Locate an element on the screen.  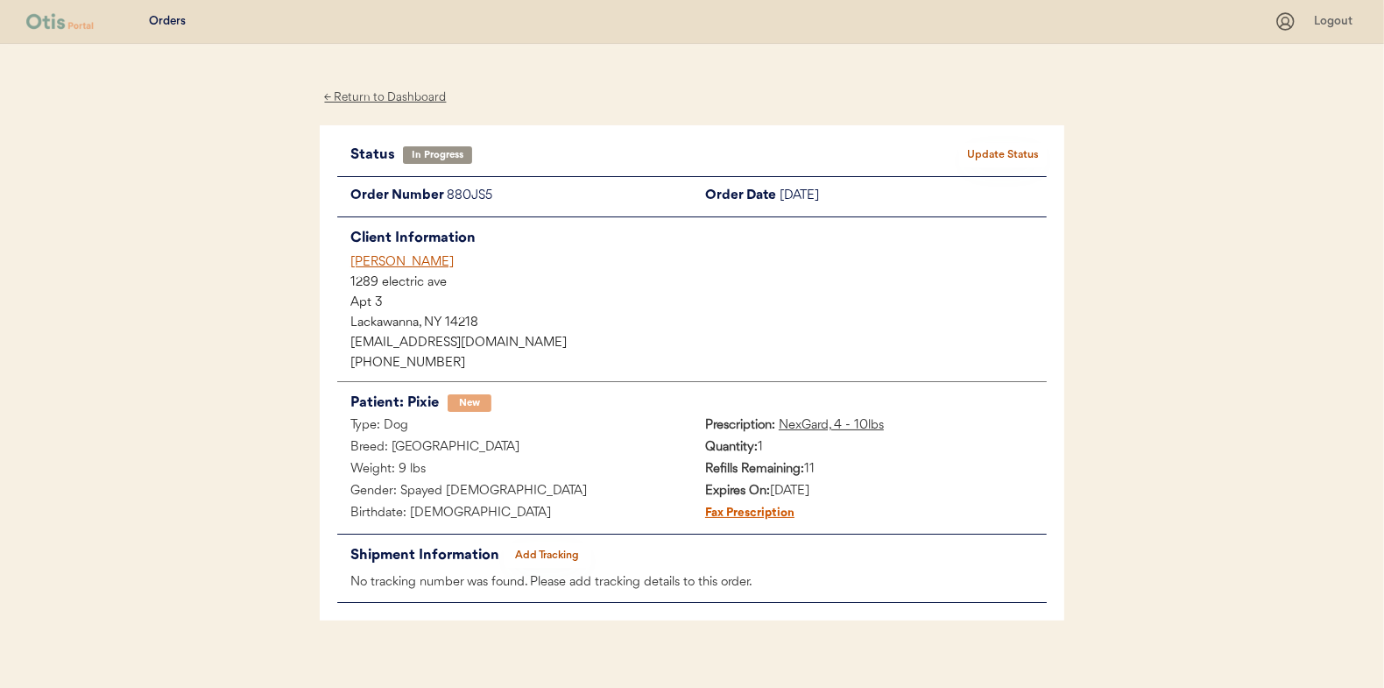
div: Type: Dog is located at coordinates (514, 426).